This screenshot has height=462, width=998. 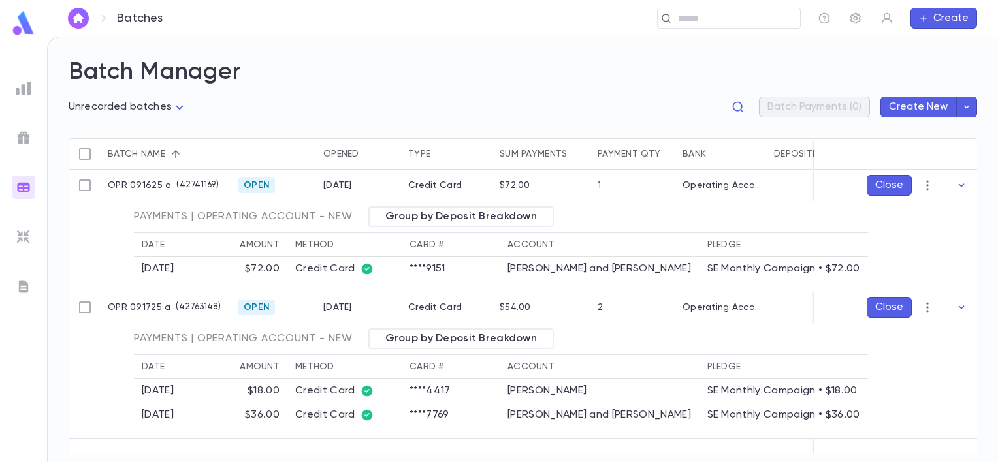 What do you see at coordinates (515, 185) in the screenshot?
I see `div: $72.00` at bounding box center [515, 185].